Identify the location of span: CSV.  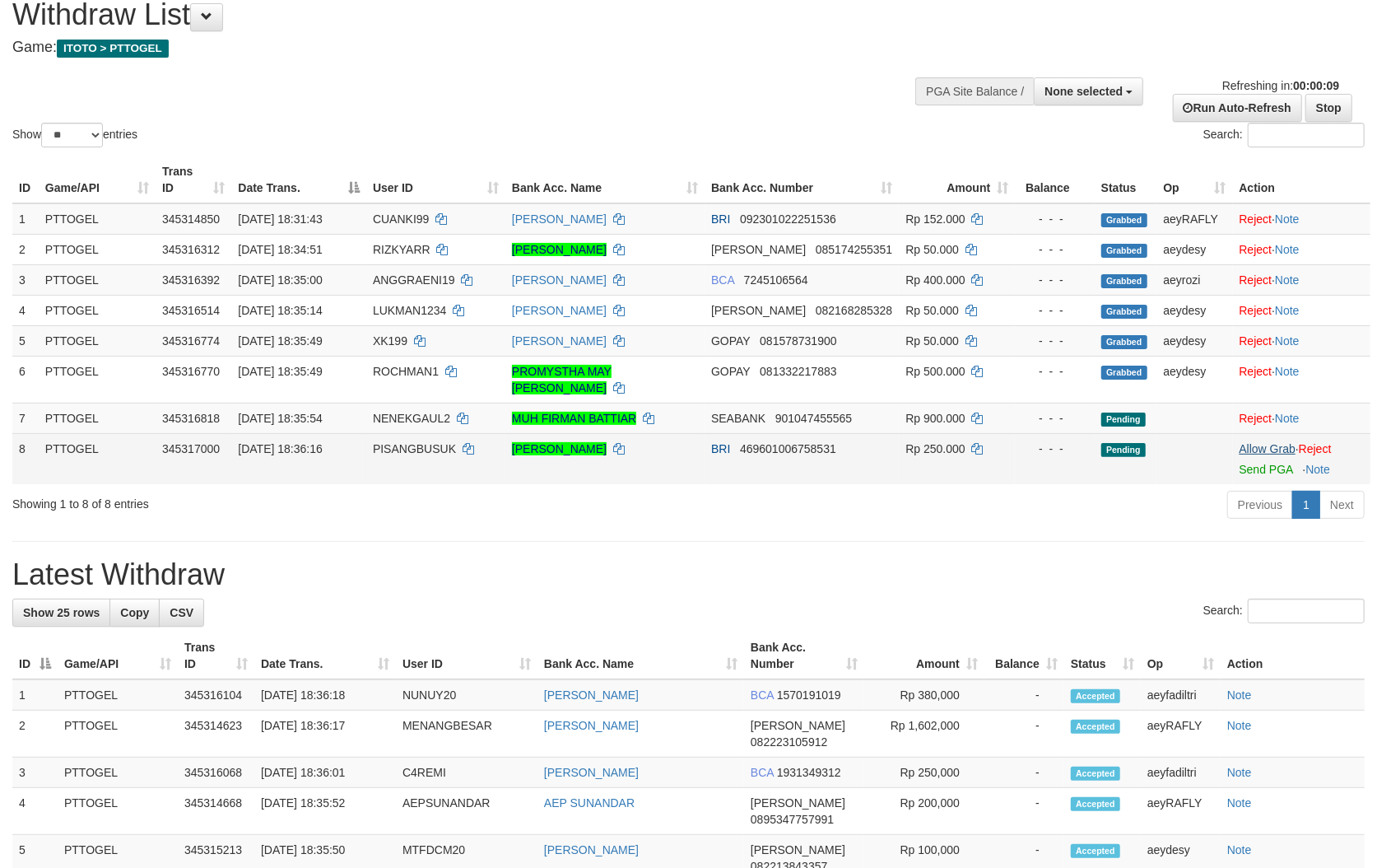
(181, 613).